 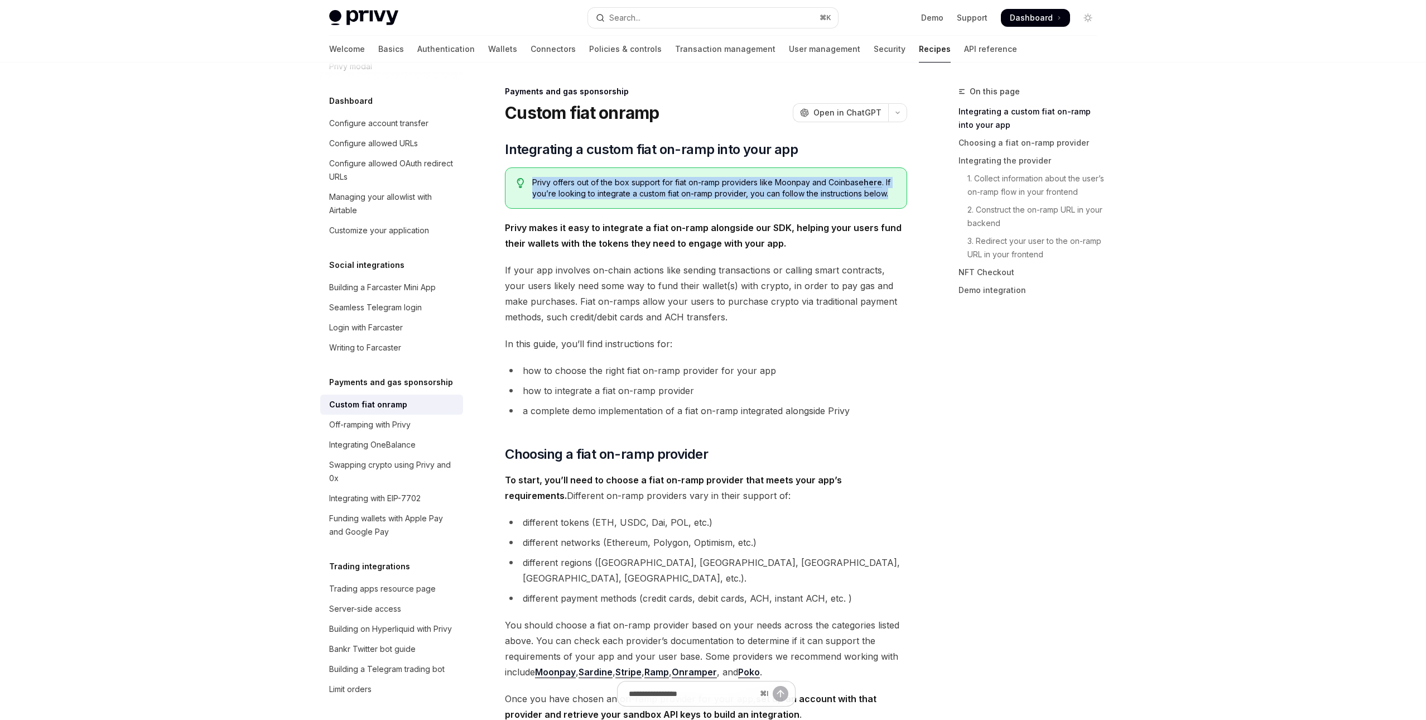 What do you see at coordinates (347, 49) in the screenshot?
I see `a: Welcome` at bounding box center [347, 49].